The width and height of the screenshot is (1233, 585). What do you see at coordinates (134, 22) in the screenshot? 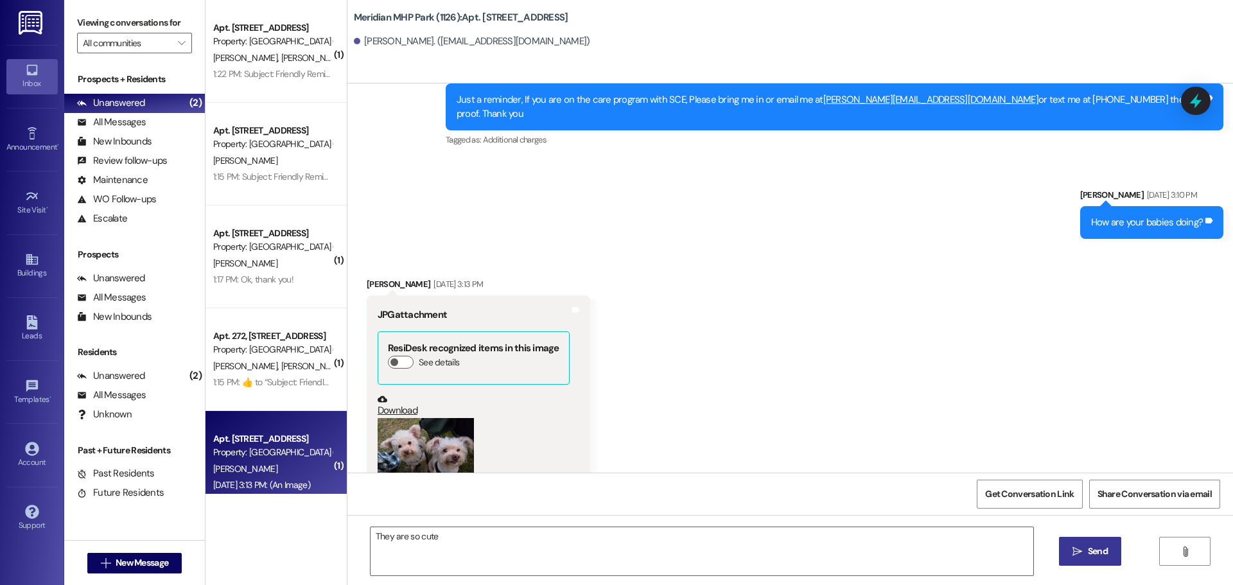
I see `label: Viewing conversations for` at bounding box center [134, 22].